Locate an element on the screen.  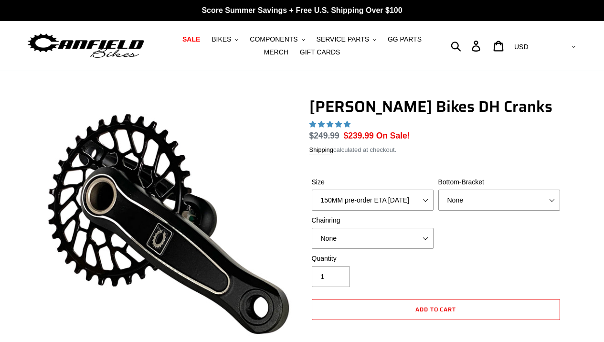
div: calculated at checkout. is located at coordinates (436, 150).